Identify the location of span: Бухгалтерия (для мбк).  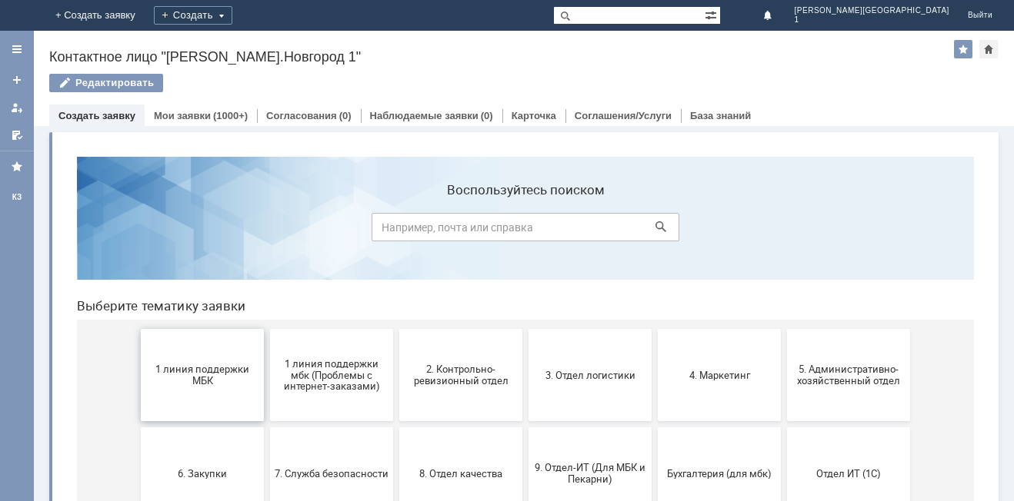
(655, 328).